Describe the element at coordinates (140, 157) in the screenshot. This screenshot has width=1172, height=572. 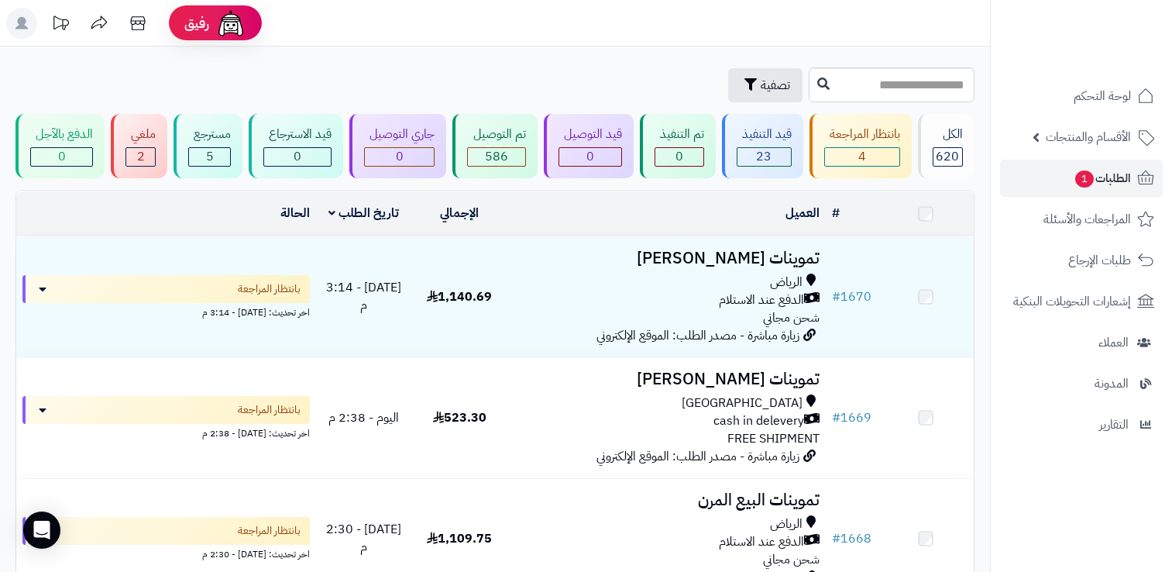
I see `div: 2` at that location.